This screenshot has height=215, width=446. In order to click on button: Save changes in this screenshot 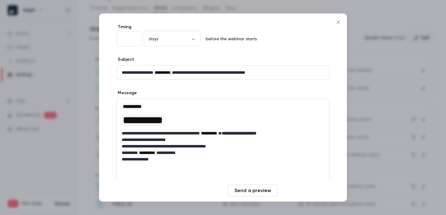, I will do `click(305, 190)`.